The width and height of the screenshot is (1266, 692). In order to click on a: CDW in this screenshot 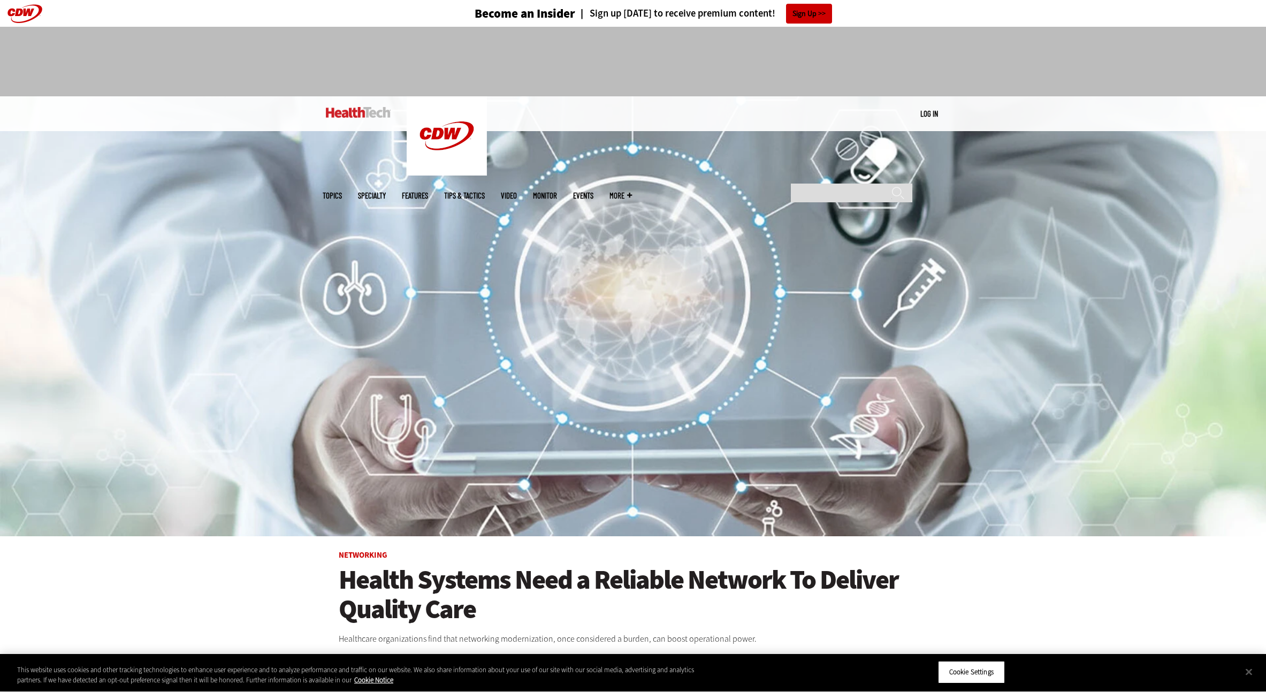, I will do `click(447, 172)`.